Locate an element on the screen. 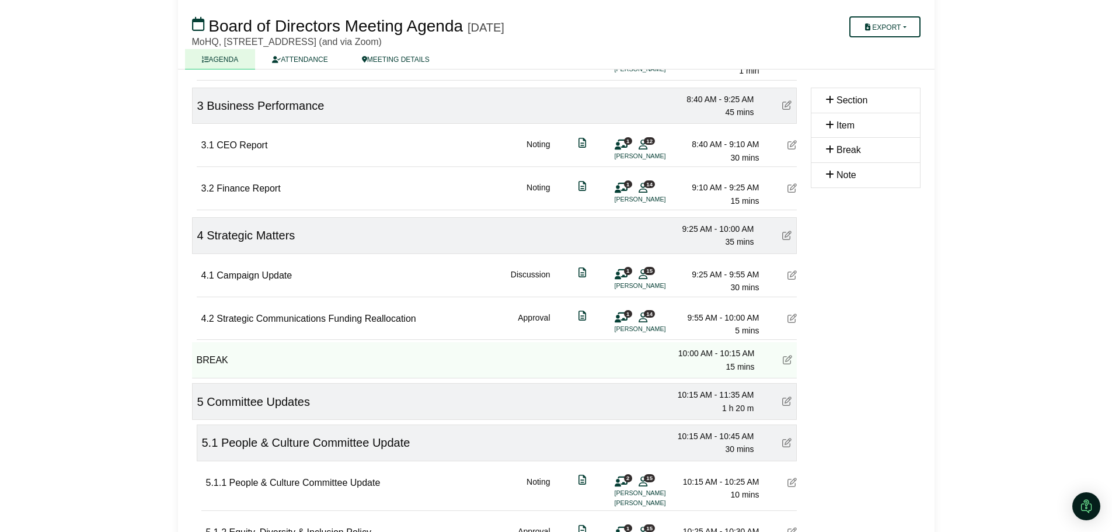 The image size is (1112, 532). span: CEO Report is located at coordinates (242, 145).